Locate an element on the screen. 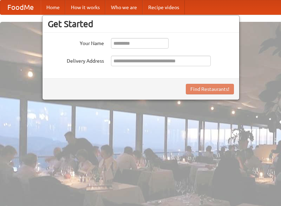 The image size is (281, 206). a: Recipe videos is located at coordinates (164, 7).